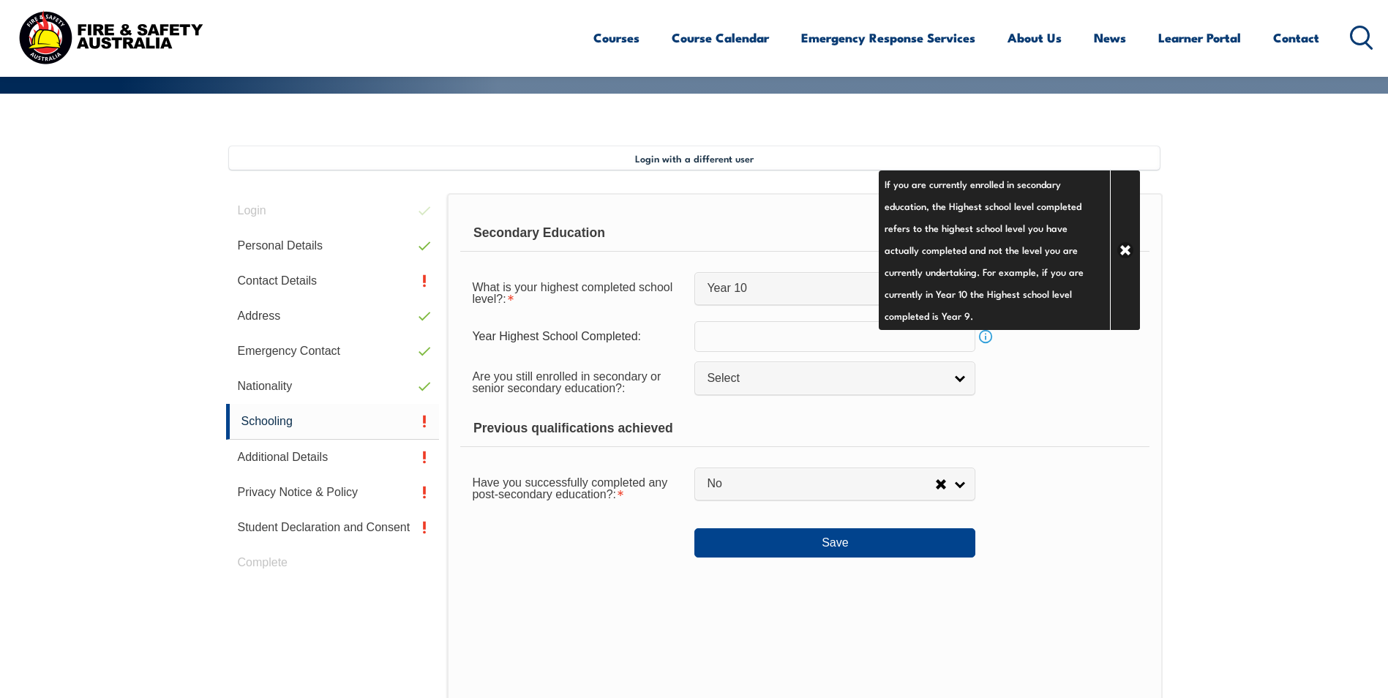 The width and height of the screenshot is (1388, 698). Describe the element at coordinates (572, 293) in the screenshot. I see `span: What is your highest completed school level?:` at that location.